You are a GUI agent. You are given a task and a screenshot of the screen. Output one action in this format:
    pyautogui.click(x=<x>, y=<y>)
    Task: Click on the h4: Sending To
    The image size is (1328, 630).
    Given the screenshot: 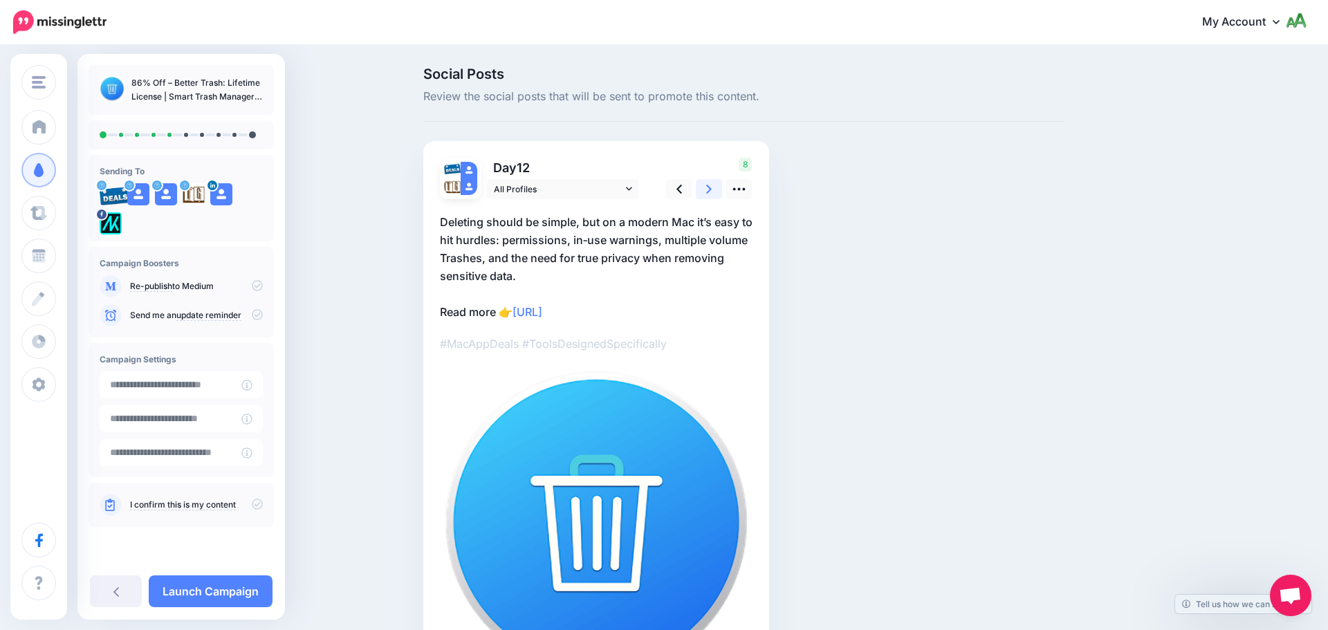 What is the action you would take?
    pyautogui.click(x=181, y=171)
    